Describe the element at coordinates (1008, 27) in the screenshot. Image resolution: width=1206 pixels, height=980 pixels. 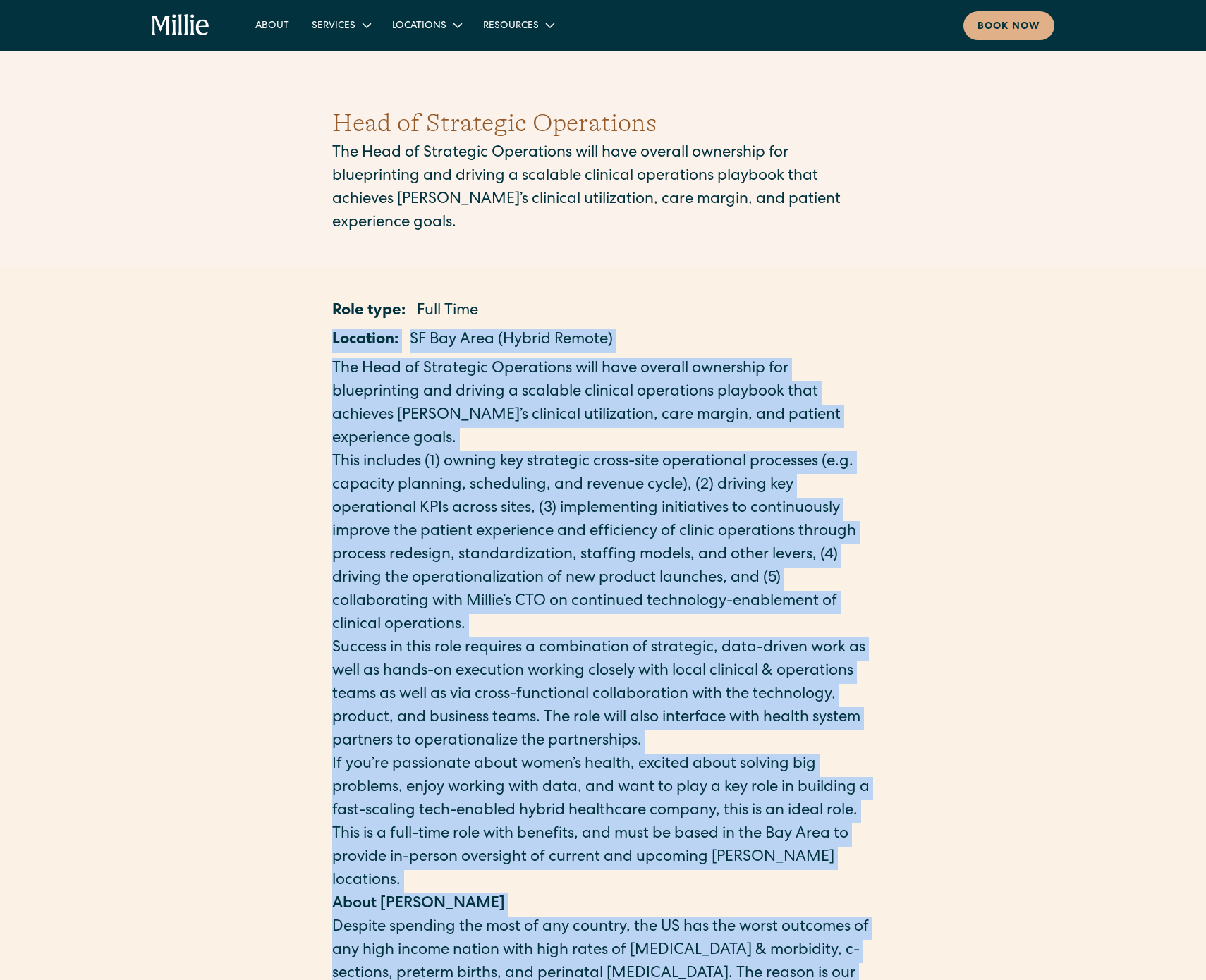
I see `div: Book now` at that location.